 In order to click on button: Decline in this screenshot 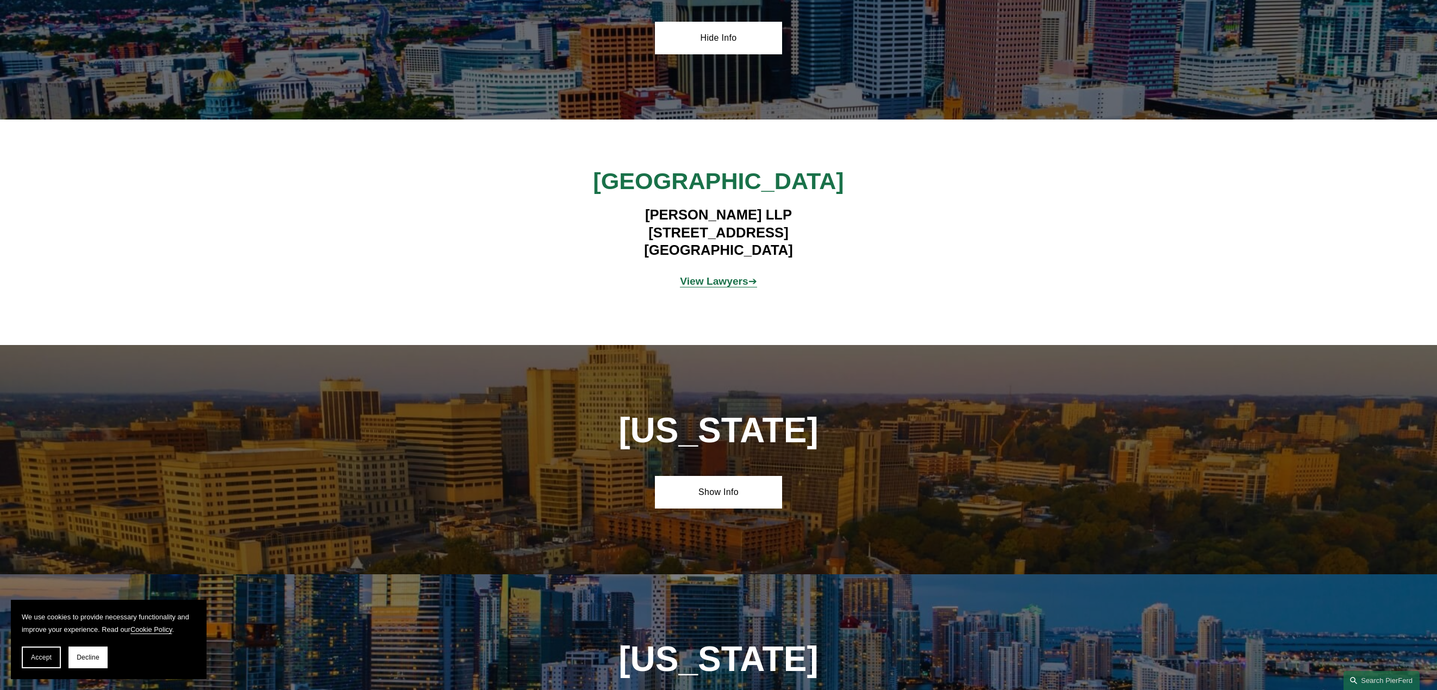, I will do `click(88, 658)`.